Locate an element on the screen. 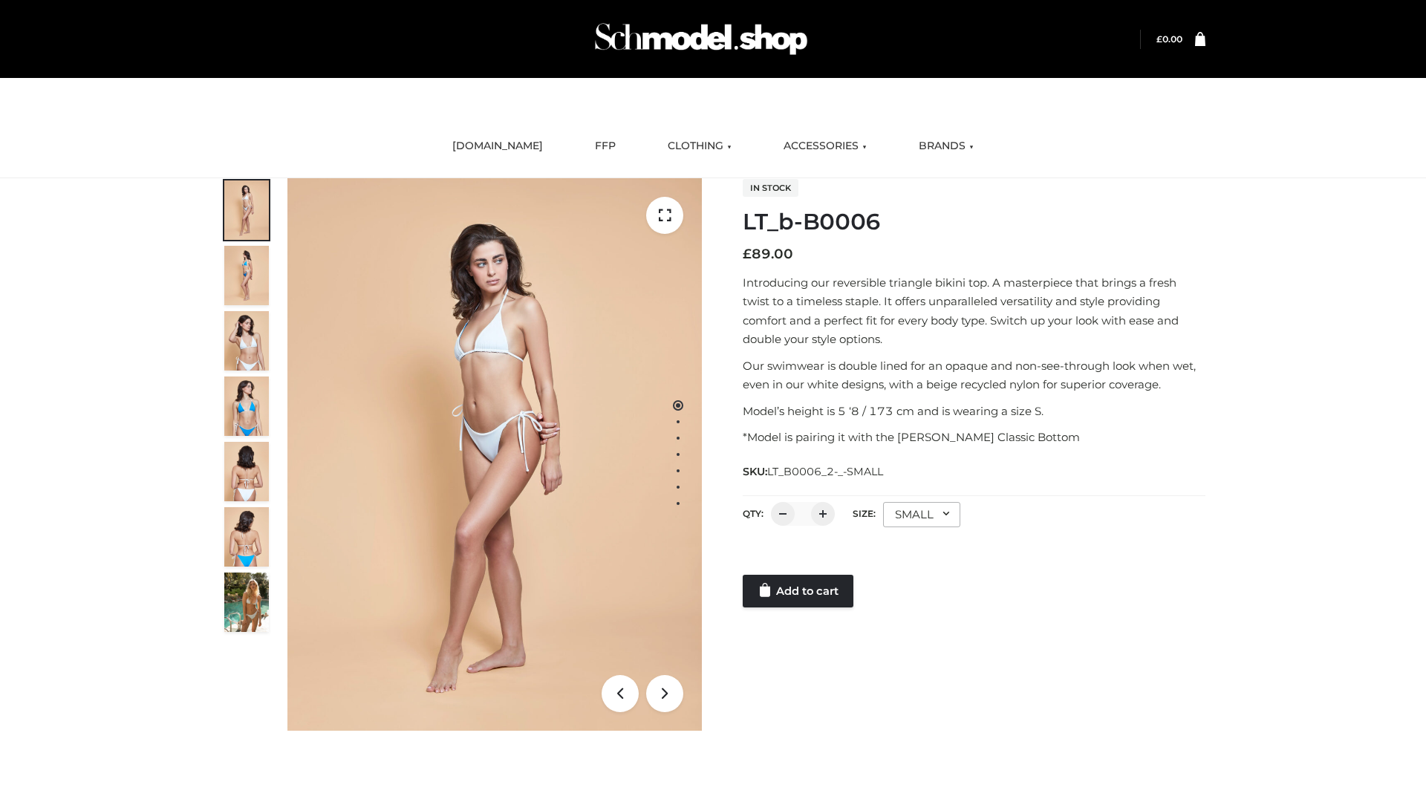  a: CLOTHING is located at coordinates (700, 146).